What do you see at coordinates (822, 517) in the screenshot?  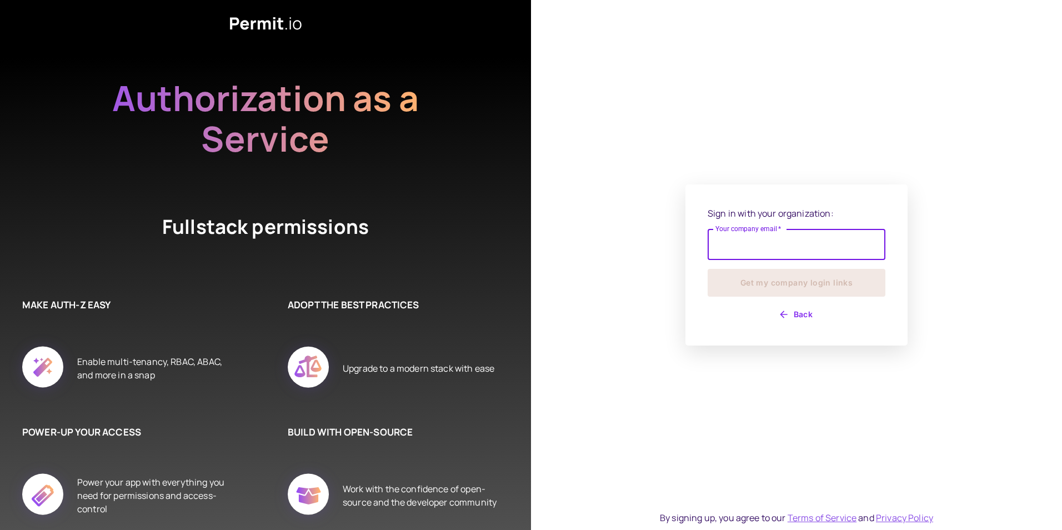 I see `a: Terms of Service` at bounding box center [822, 517].